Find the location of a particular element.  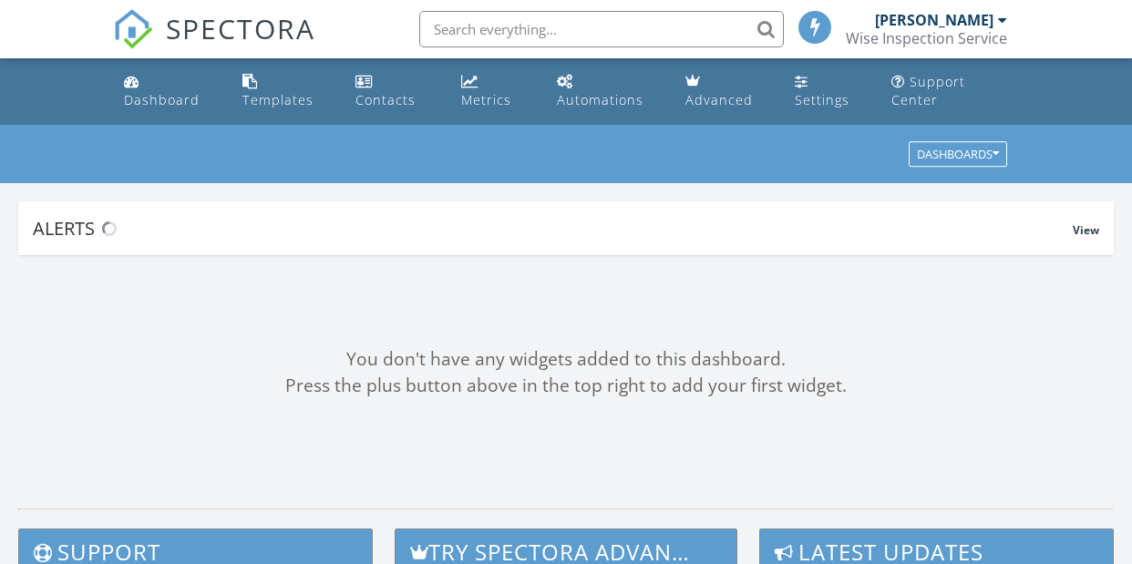

div: Support Center is located at coordinates (928, 90).